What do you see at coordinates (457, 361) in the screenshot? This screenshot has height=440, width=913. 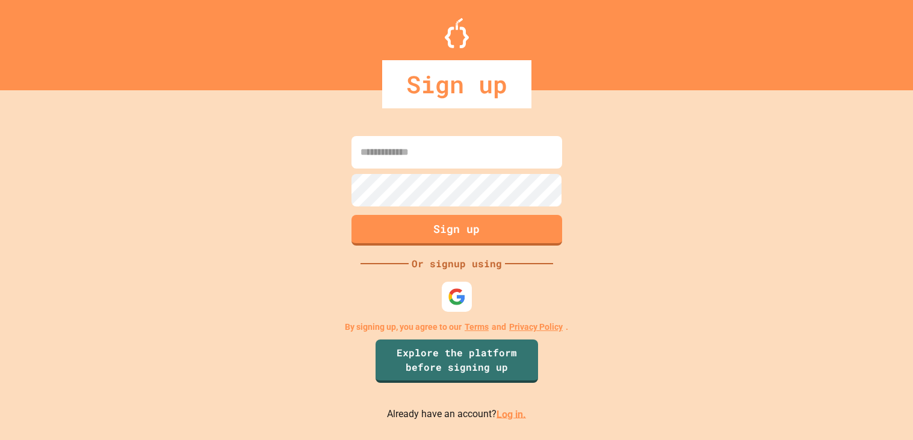 I see `a: Explore the platform before signing up` at bounding box center [457, 361].